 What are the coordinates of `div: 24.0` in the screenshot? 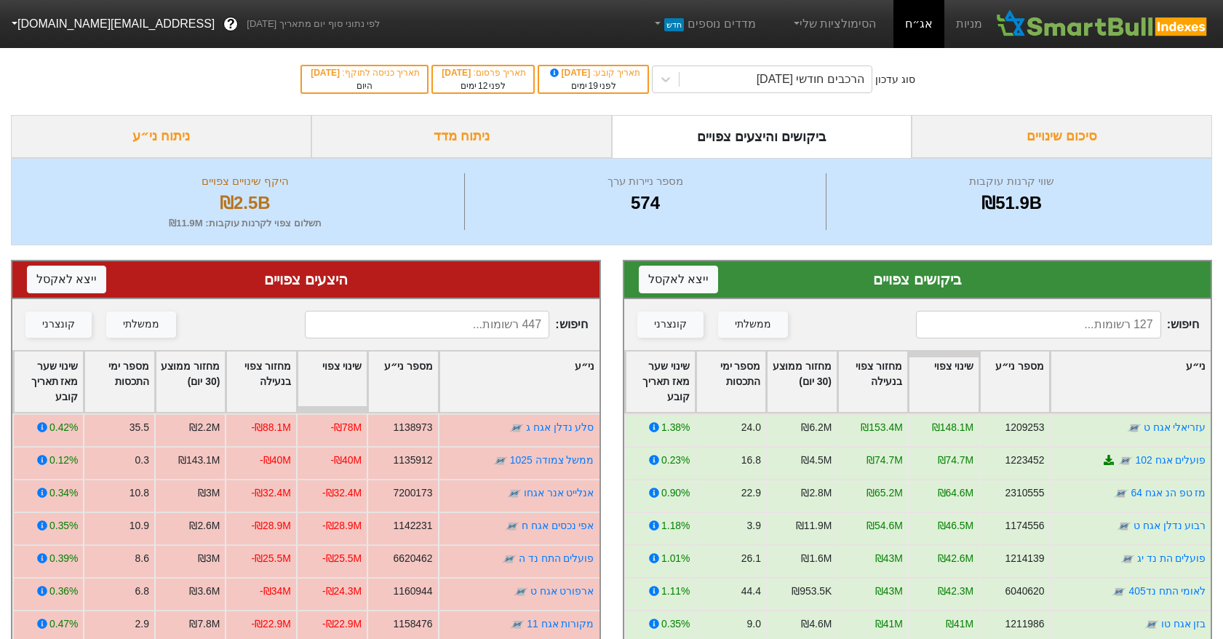 It's located at (750, 427).